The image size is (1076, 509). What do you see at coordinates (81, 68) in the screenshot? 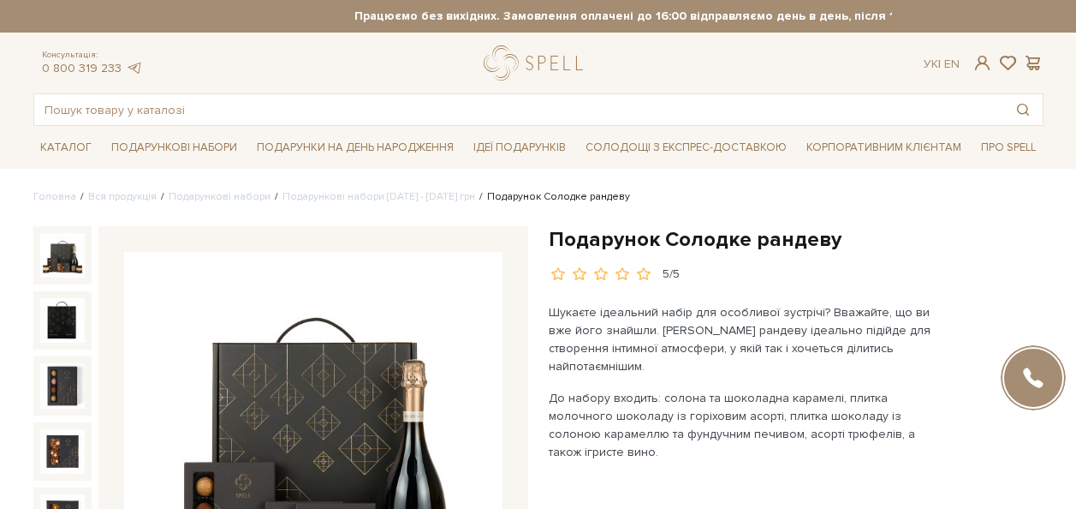
I see `a: 0 800 319 233` at bounding box center [81, 68].